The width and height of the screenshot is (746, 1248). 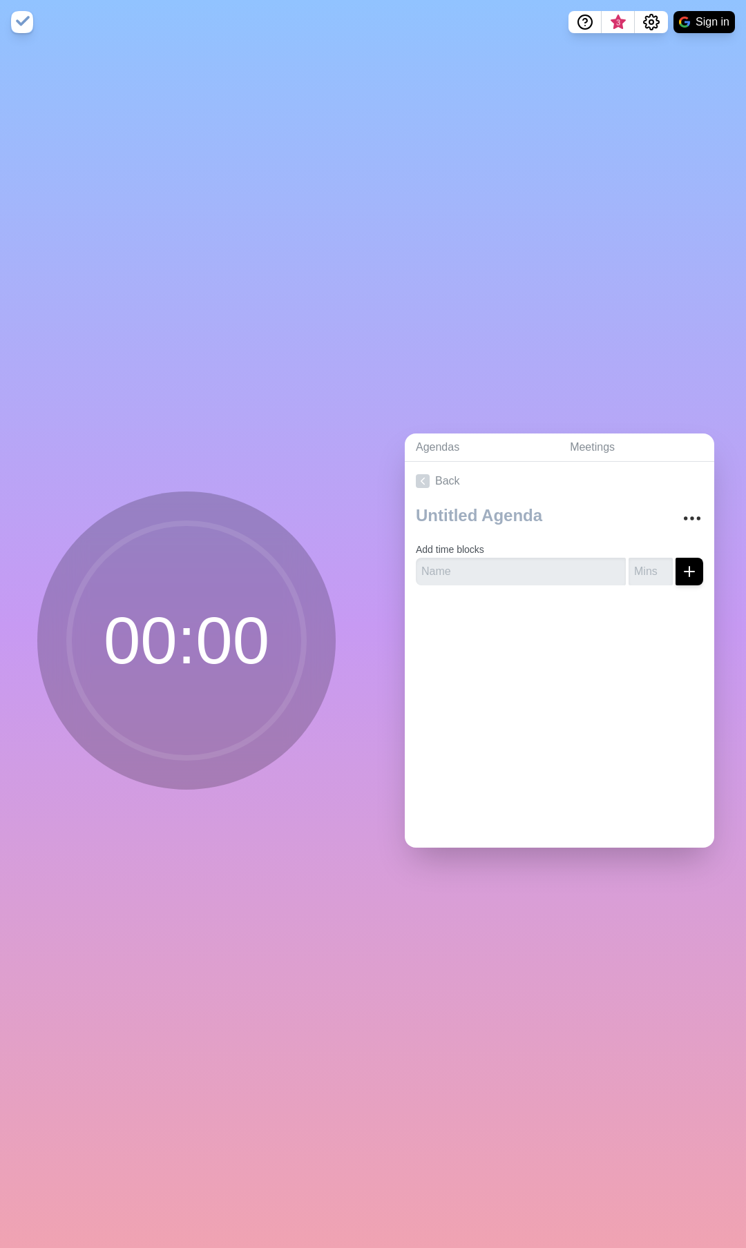 What do you see at coordinates (618, 22) in the screenshot?
I see `button: What’s new` at bounding box center [618, 22].